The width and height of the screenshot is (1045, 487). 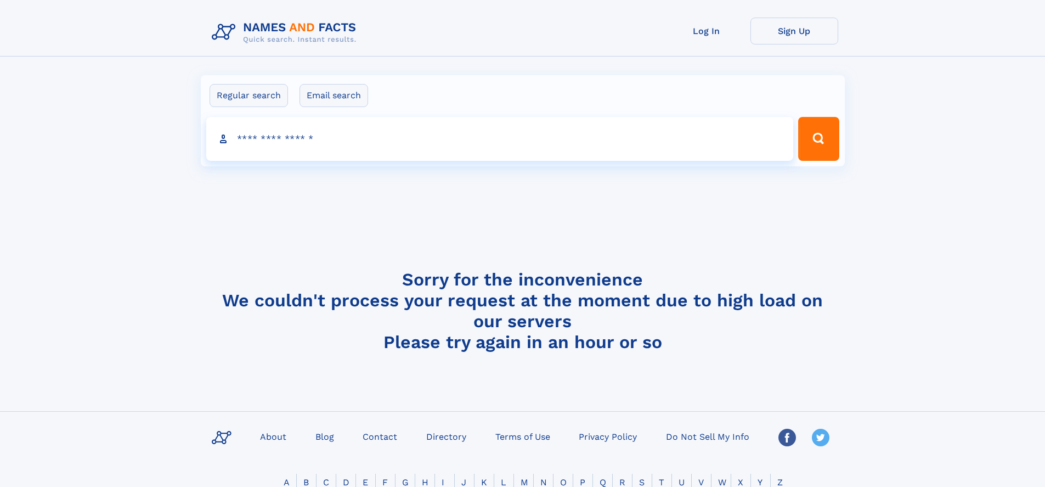 What do you see at coordinates (500, 139) in the screenshot?
I see `input: search input` at bounding box center [500, 139].